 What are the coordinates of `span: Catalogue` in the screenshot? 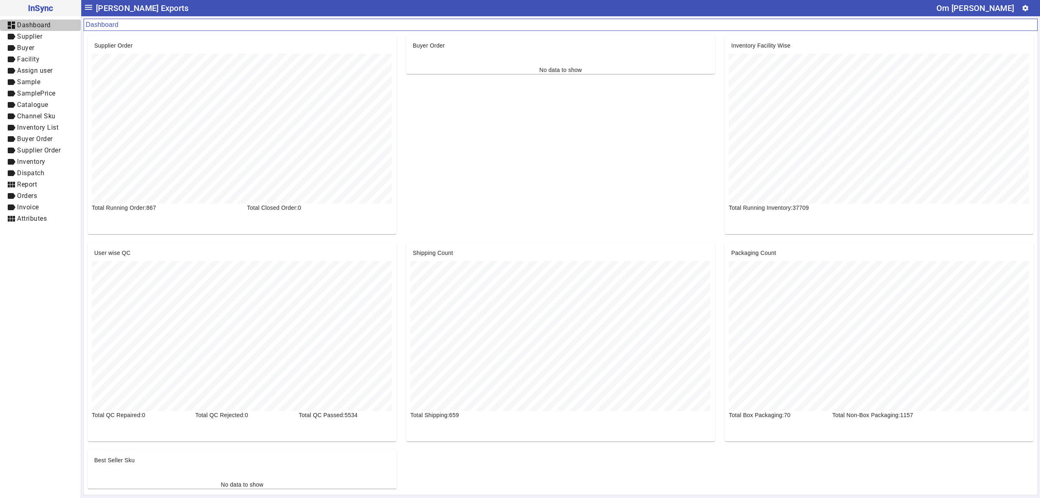 It's located at (32, 104).